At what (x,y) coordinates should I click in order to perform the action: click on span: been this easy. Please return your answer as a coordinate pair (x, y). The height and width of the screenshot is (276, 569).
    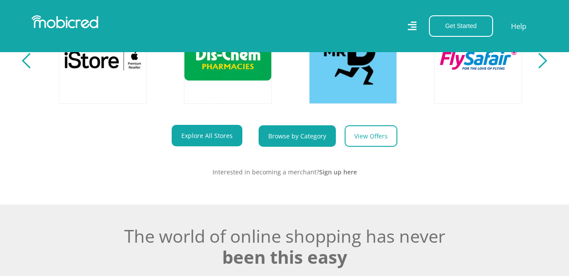
    Looking at the image, I should click on (284, 257).